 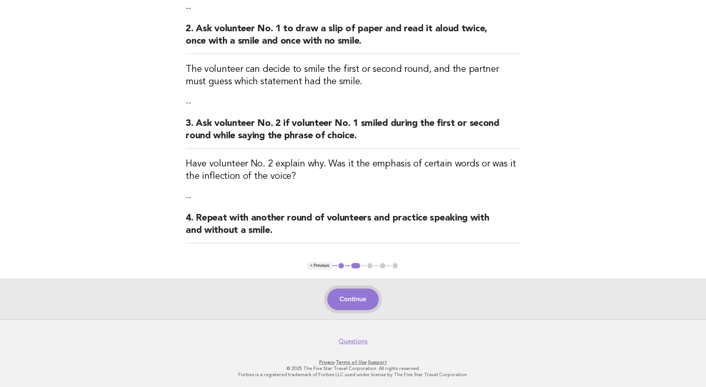 What do you see at coordinates (355, 266) in the screenshot?
I see `button: 2` at bounding box center [355, 266].